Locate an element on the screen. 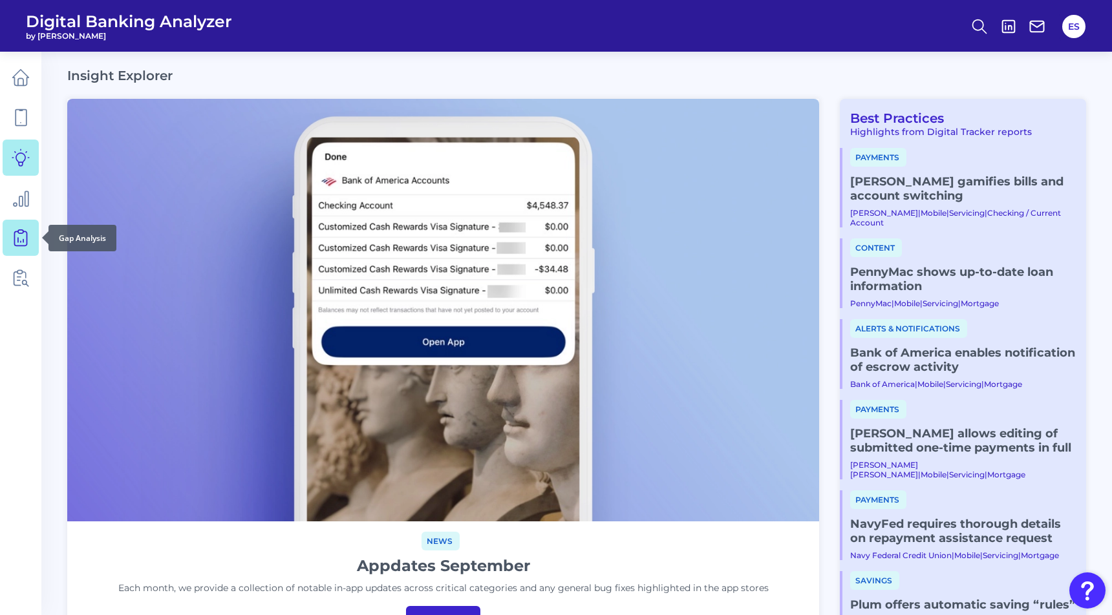 The height and width of the screenshot is (615, 1112). button: ES is located at coordinates (1074, 27).